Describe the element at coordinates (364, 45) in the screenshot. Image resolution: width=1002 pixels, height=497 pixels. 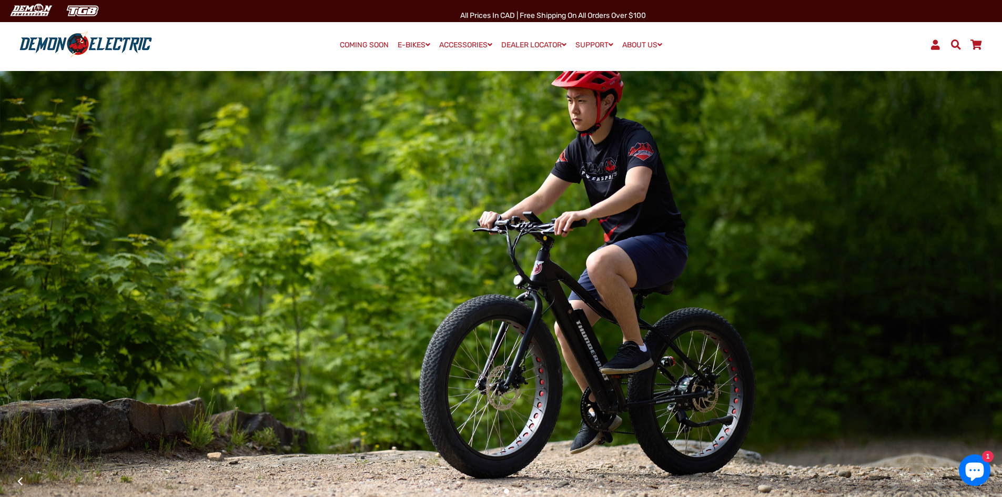
I see `a: COMING SOON` at that location.